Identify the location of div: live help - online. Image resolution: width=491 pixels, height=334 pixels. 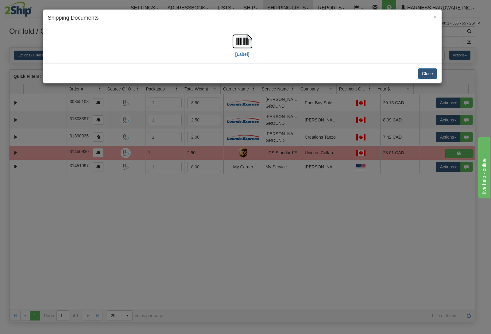
(31, 7).